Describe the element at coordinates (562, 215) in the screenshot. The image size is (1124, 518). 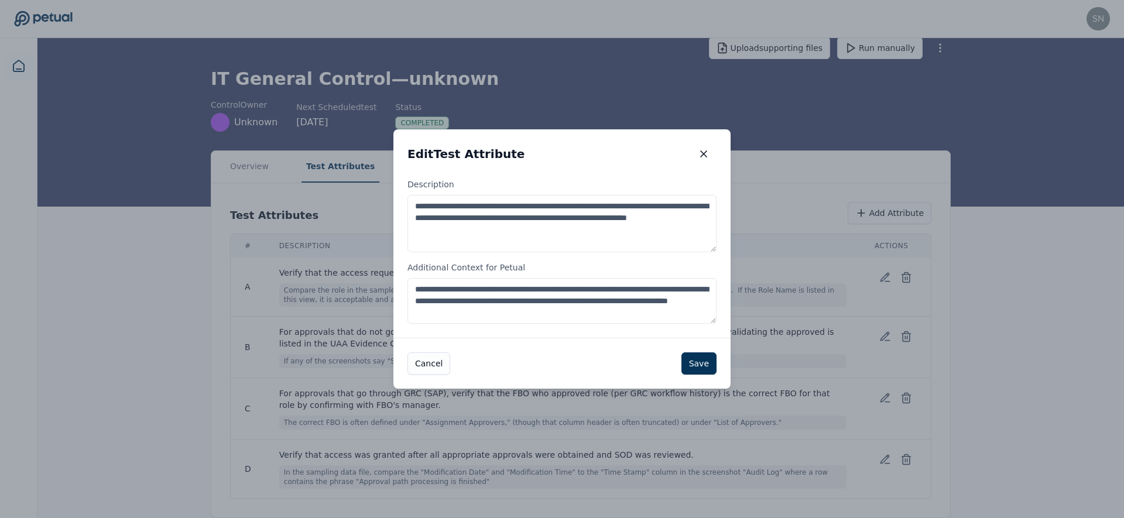
I see `label: Description` at that location.